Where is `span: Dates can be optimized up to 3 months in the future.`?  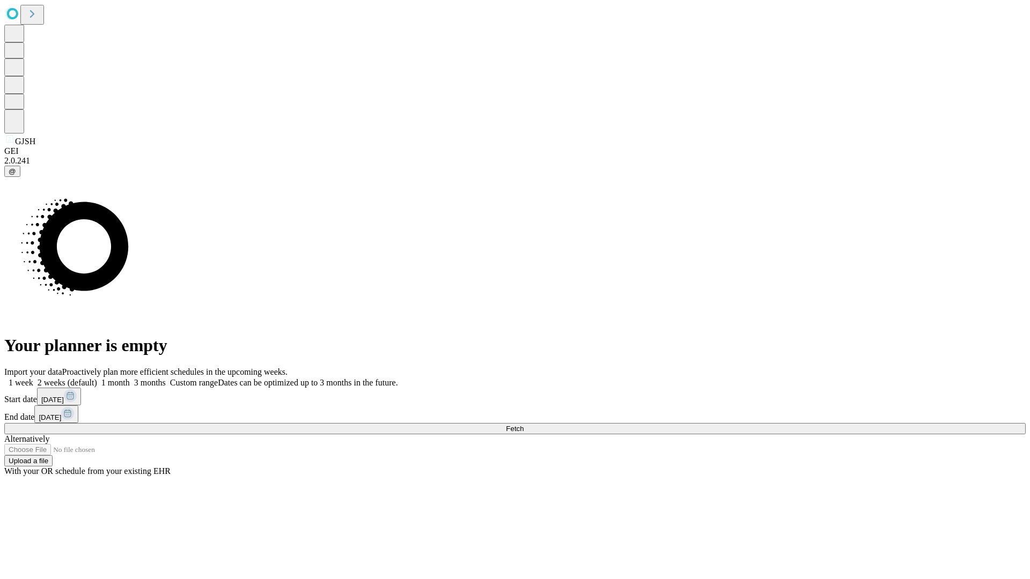 span: Dates can be optimized up to 3 months in the future. is located at coordinates (307, 382).